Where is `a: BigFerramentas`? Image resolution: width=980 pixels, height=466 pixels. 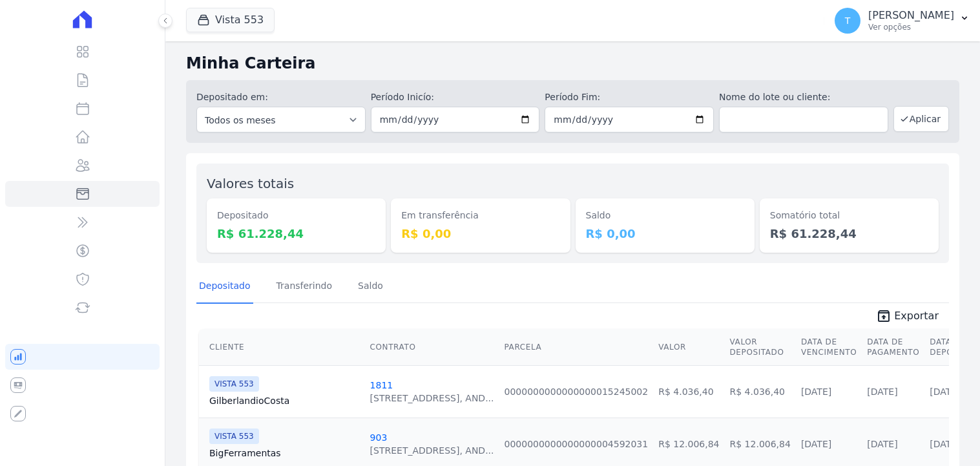
a: BigFerramentas is located at coordinates (284, 453).